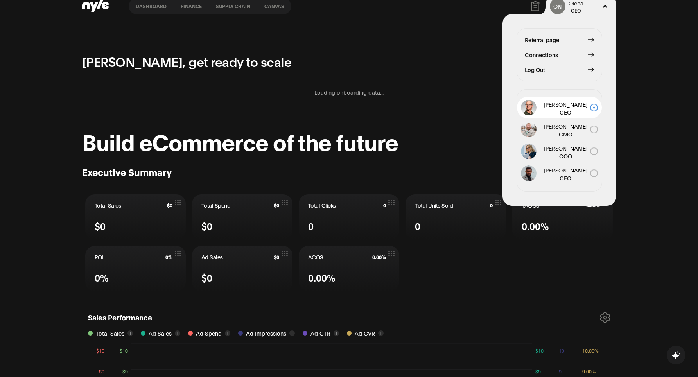 The image size is (698, 377). Describe the element at coordinates (216, 205) in the screenshot. I see `span: Total Spend` at that location.